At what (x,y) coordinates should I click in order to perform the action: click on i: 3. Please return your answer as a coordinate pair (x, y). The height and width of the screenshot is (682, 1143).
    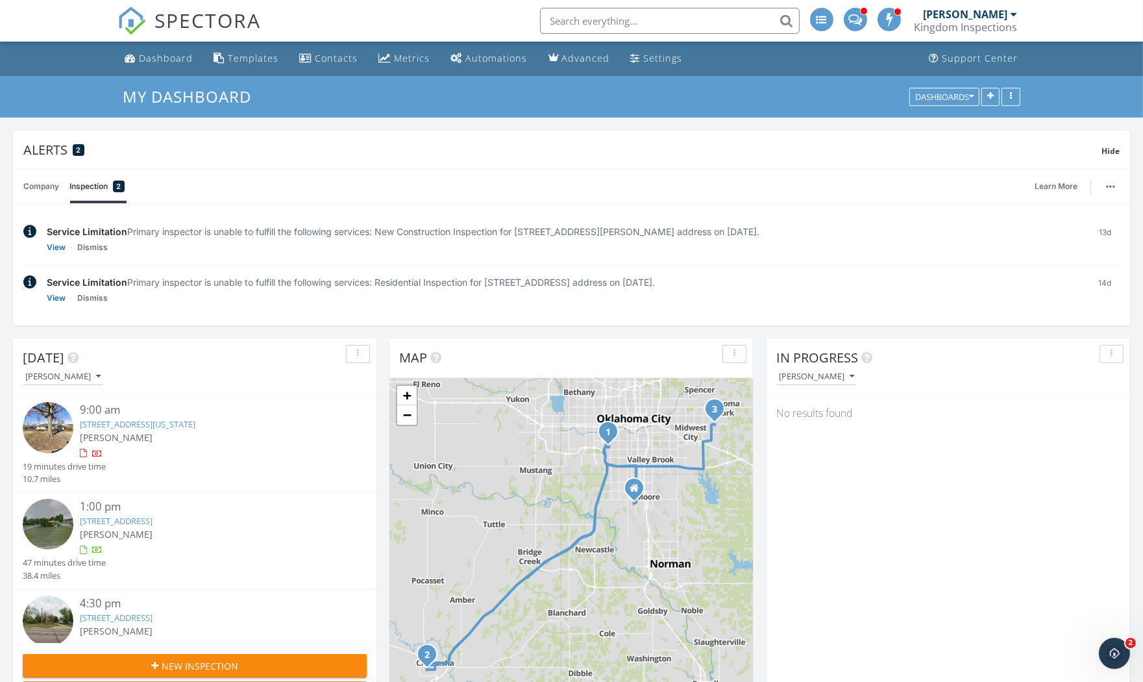
    Looking at the image, I should click on (715, 410).